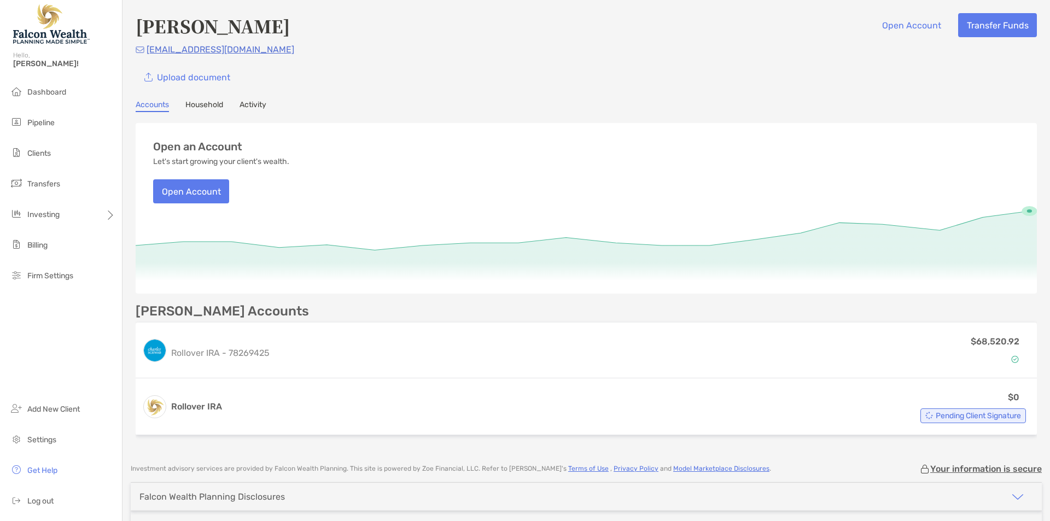 This screenshot has width=1050, height=521. I want to click on p: Rollover IRA - 78269425, so click(492, 353).